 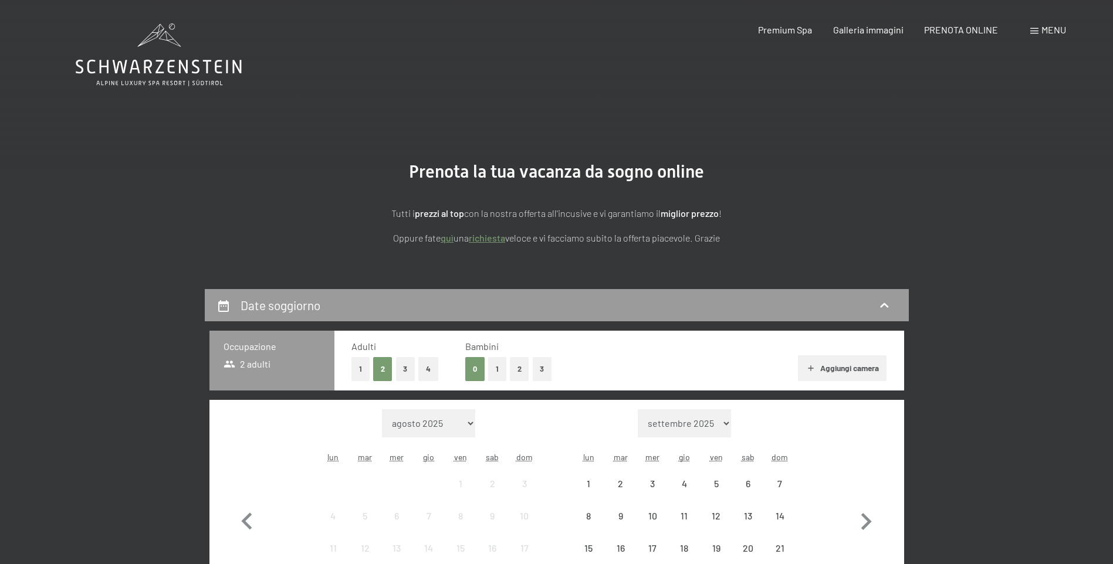 I want to click on button: 4, so click(x=428, y=369).